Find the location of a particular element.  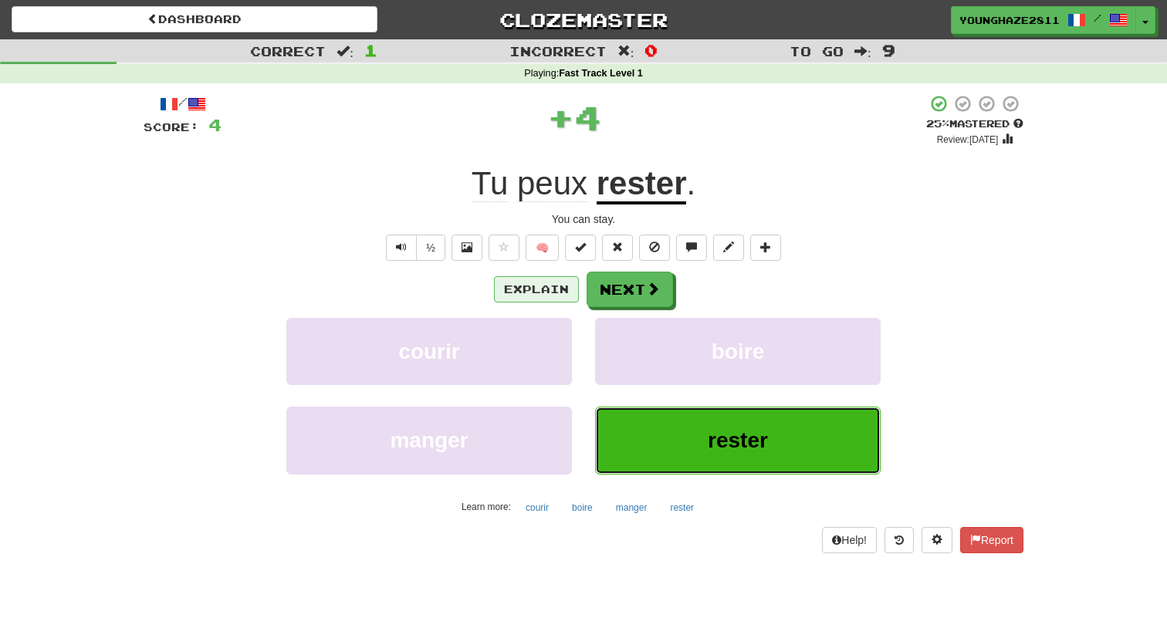

span: Incorrect is located at coordinates (558, 51).